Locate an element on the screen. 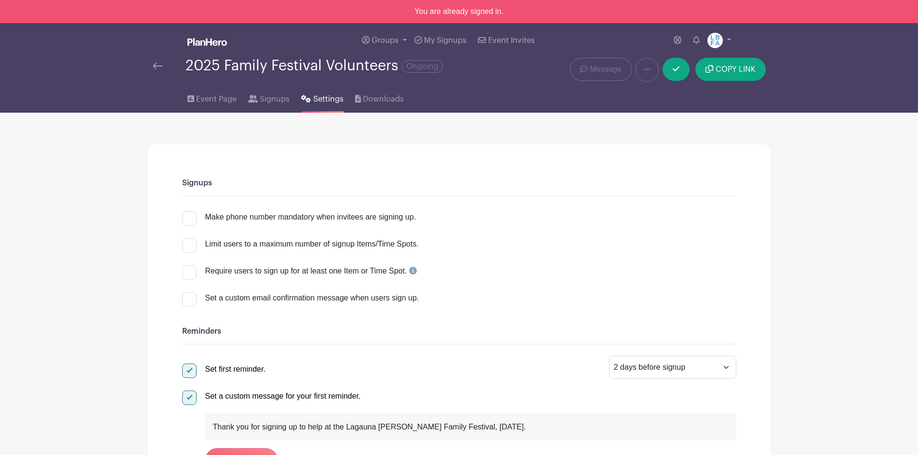  a: Settings is located at coordinates (322, 97).